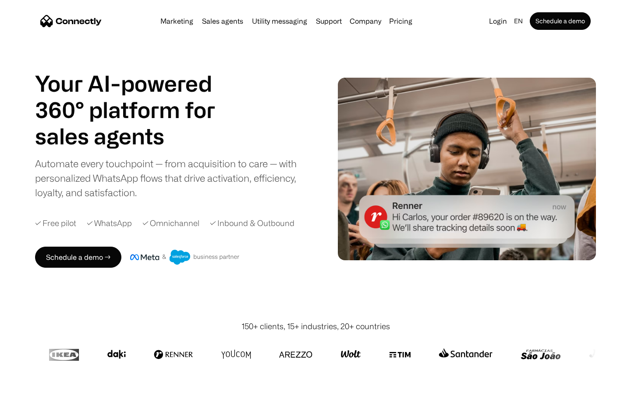 The height and width of the screenshot is (395, 631). Describe the element at coordinates (316, 326) in the screenshot. I see `div: 150+ clients, 15+ industries, 20+ countries` at that location.